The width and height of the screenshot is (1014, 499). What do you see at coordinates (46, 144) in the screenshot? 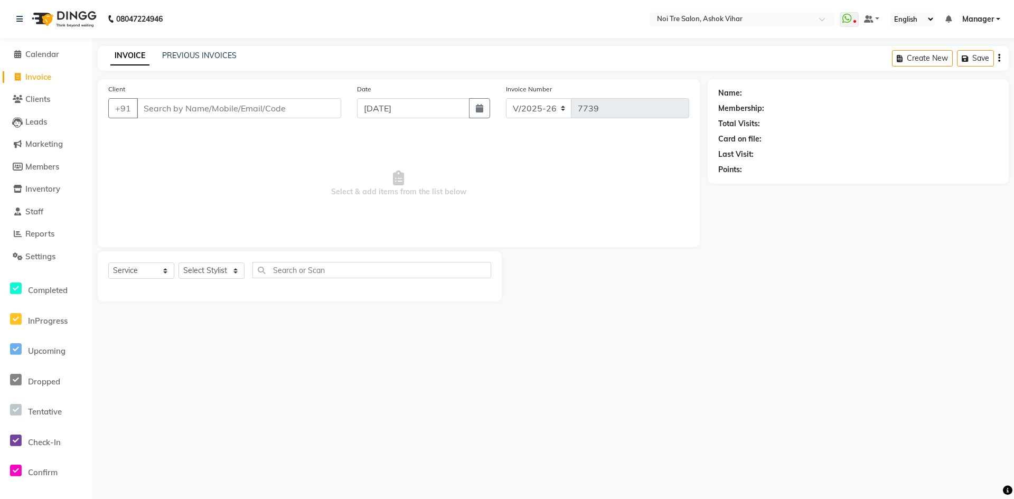
I see `a: Marketing` at bounding box center [46, 144].